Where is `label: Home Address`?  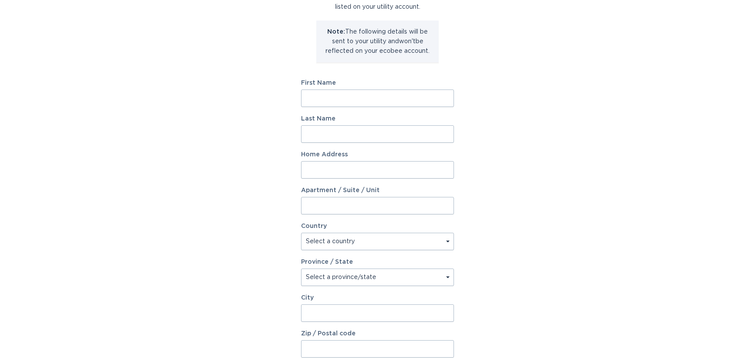
label: Home Address is located at coordinates (378, 155).